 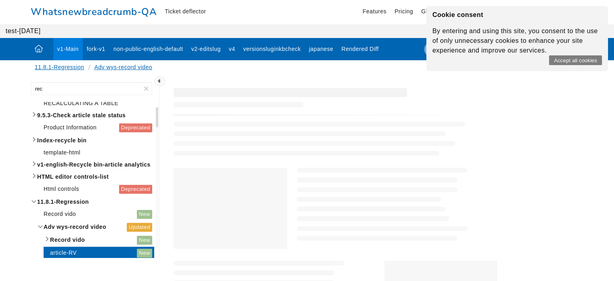 What do you see at coordinates (206, 49) in the screenshot?
I see `span: v2-editslug` at bounding box center [206, 49].